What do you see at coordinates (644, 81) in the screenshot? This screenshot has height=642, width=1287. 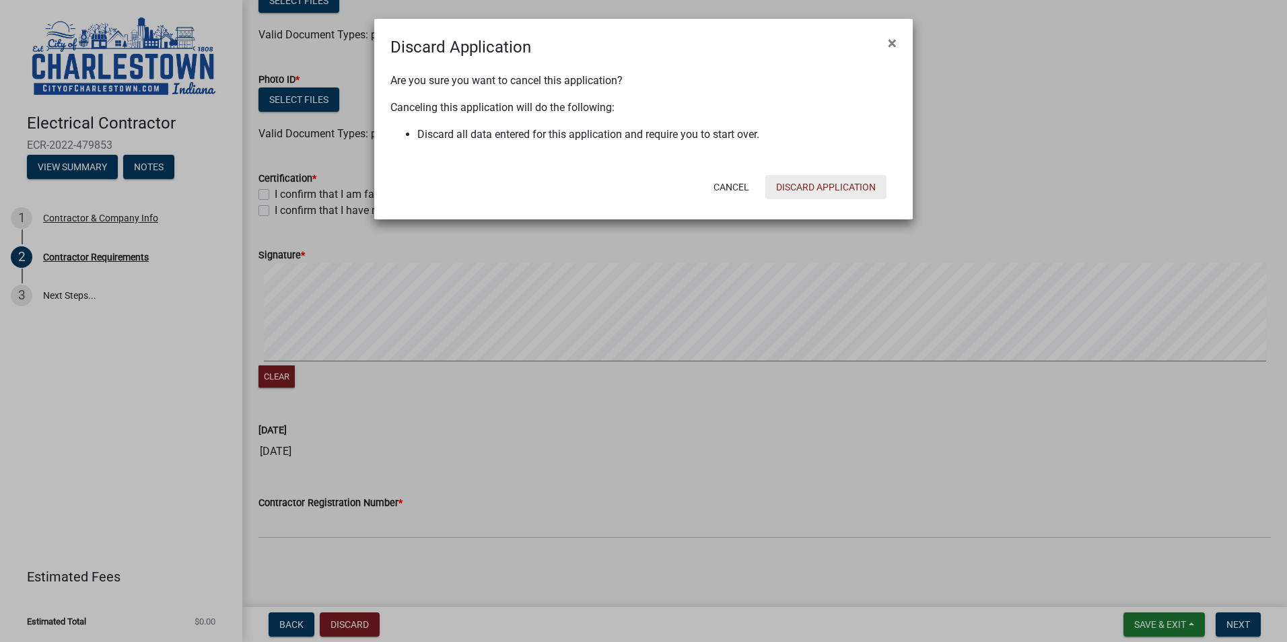 I see `p: Are you sure you want to cancel this application?` at bounding box center [644, 81].